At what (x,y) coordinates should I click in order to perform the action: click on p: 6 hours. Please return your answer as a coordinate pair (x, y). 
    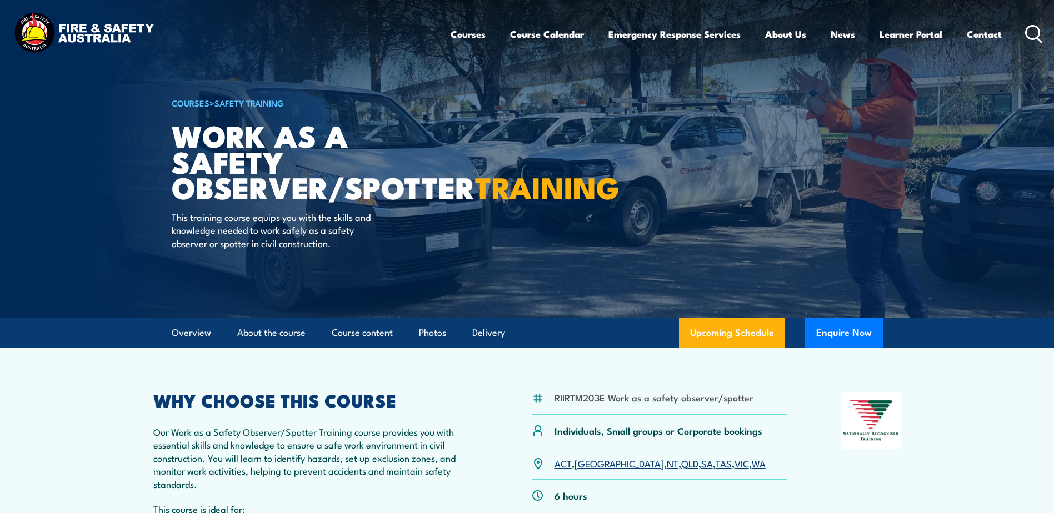
    Looking at the image, I should click on (570, 495).